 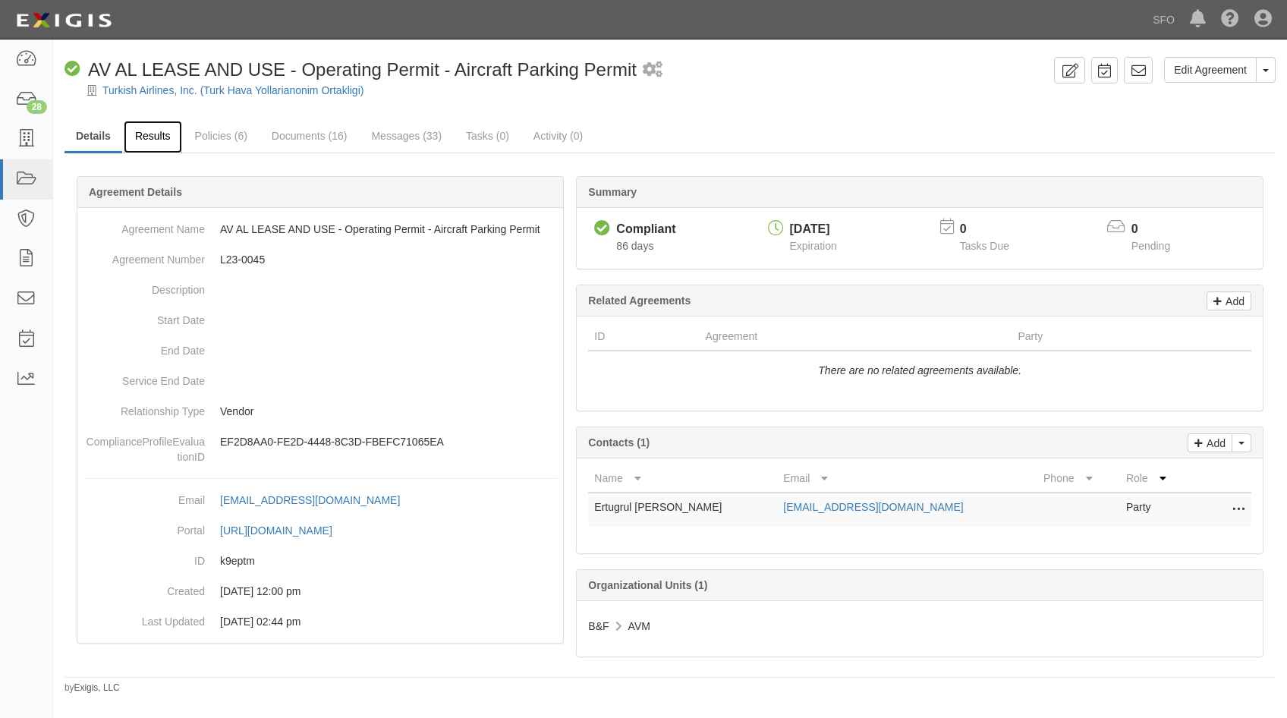 I want to click on a: Policies (6), so click(x=221, y=136).